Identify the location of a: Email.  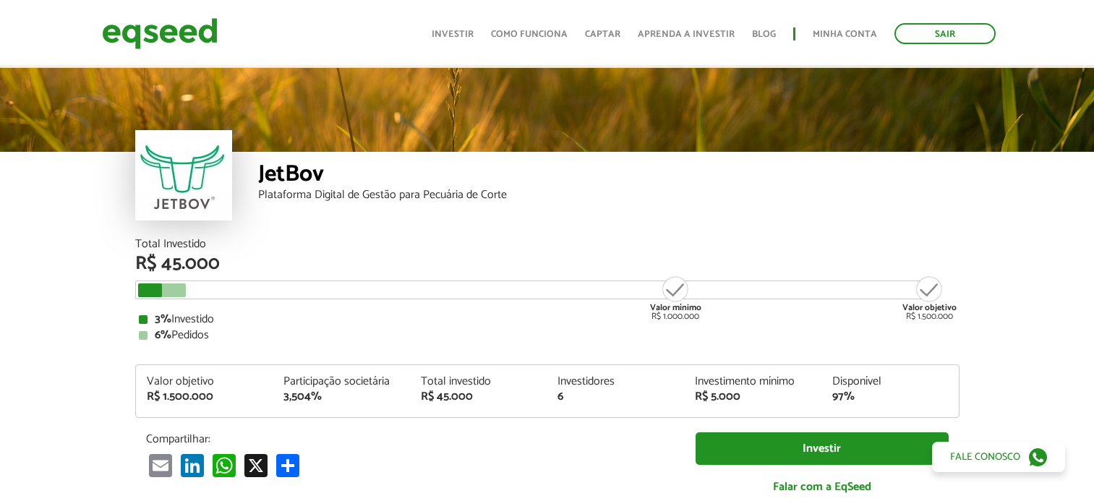
(161, 465).